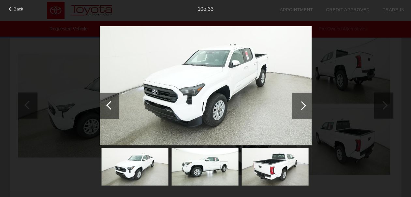 This screenshot has height=197, width=411. I want to click on a: Appointment, so click(297, 9).